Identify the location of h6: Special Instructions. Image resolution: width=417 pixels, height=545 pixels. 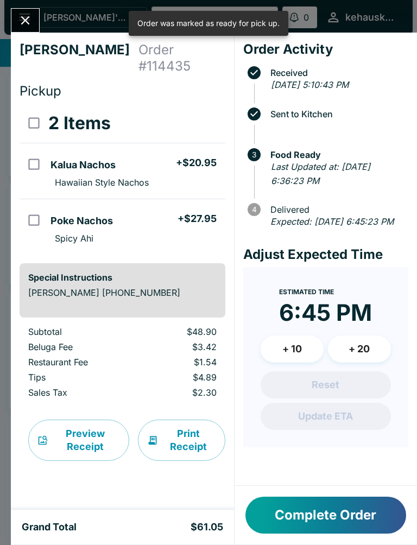
(122, 277).